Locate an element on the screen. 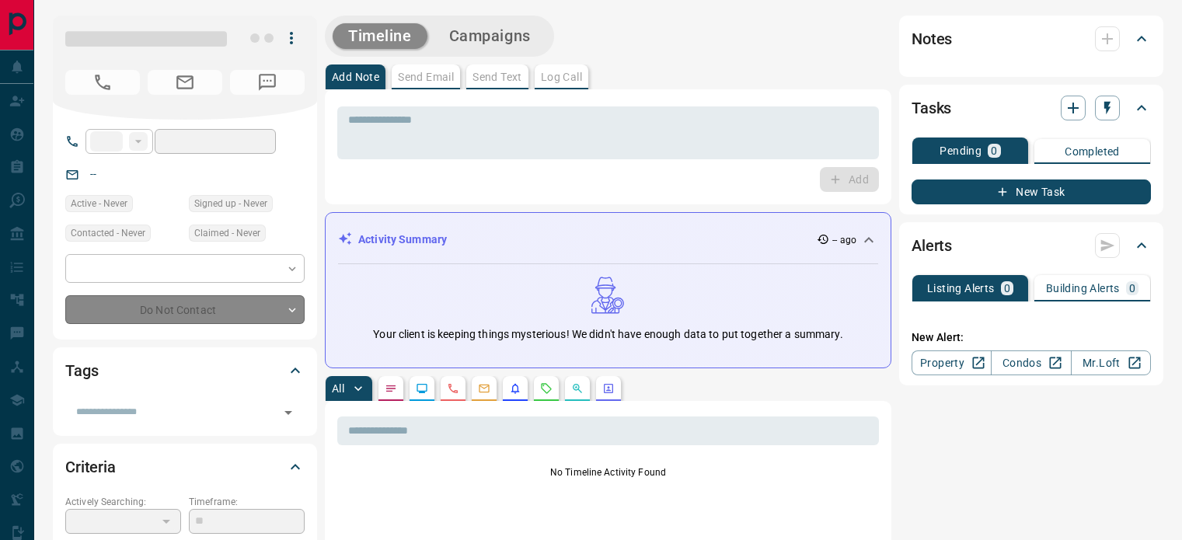 The image size is (1182, 540). p: Building Alerts is located at coordinates (1083, 288).